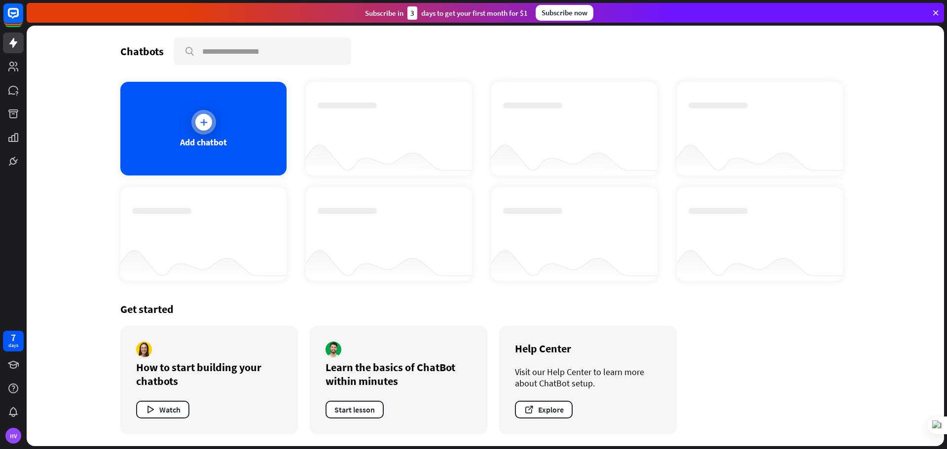 Image resolution: width=947 pixels, height=449 pixels. What do you see at coordinates (543, 410) in the screenshot?
I see `button: Explore` at bounding box center [543, 410].